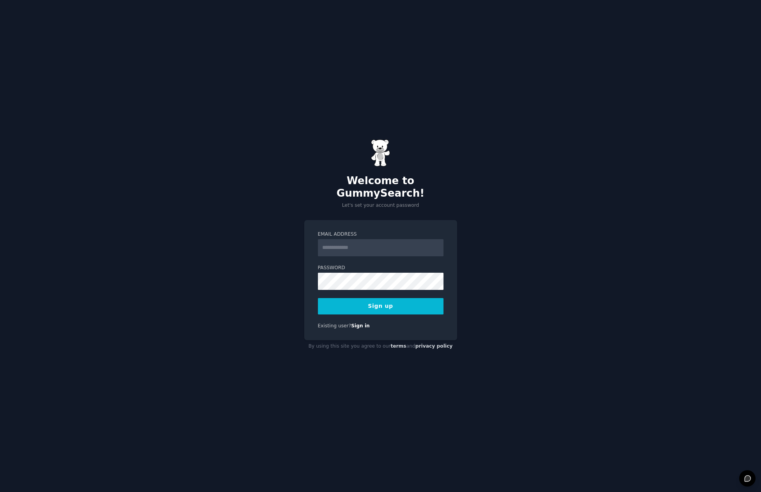  Describe the element at coordinates (381, 268) in the screenshot. I see `label: Password` at that location.